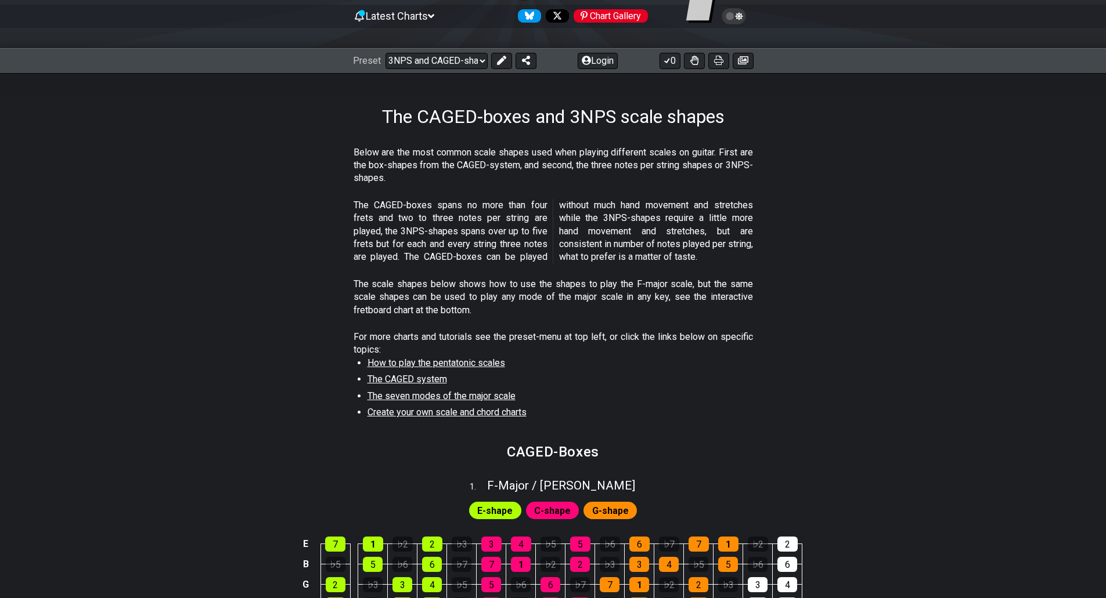  Describe the element at coordinates (608, 16) in the screenshot. I see `a: #fretflip at Pinterest` at that location.